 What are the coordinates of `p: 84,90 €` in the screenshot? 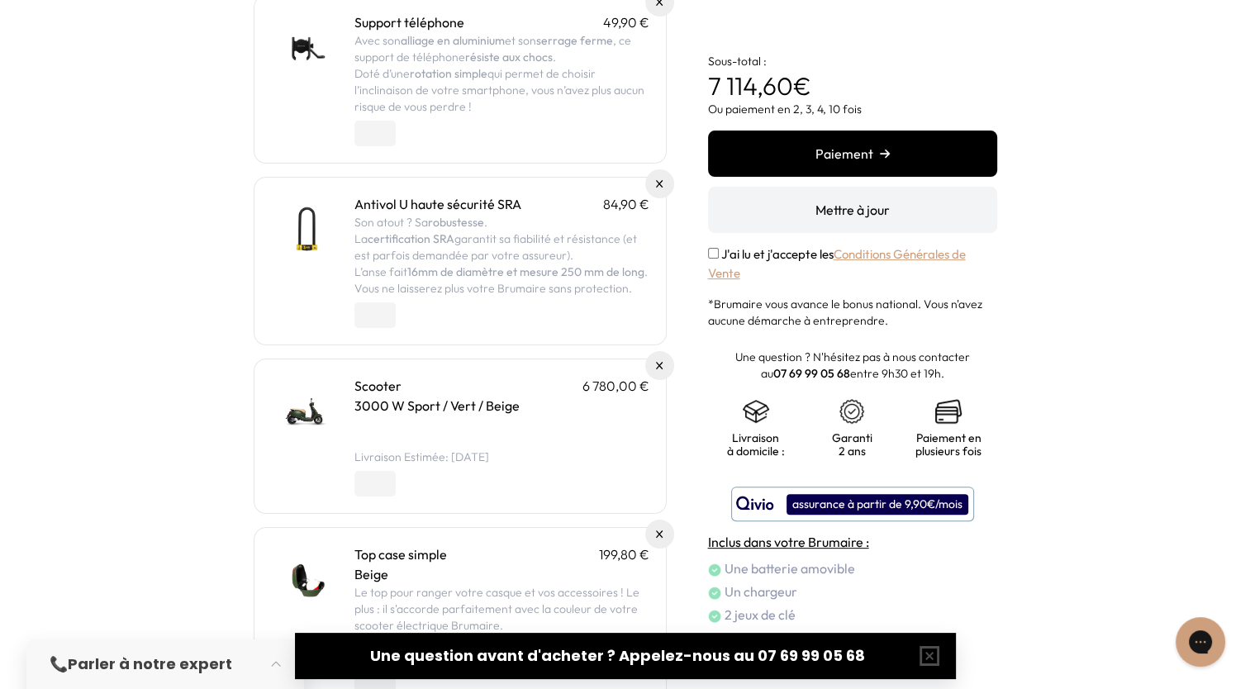 It's located at (626, 204).